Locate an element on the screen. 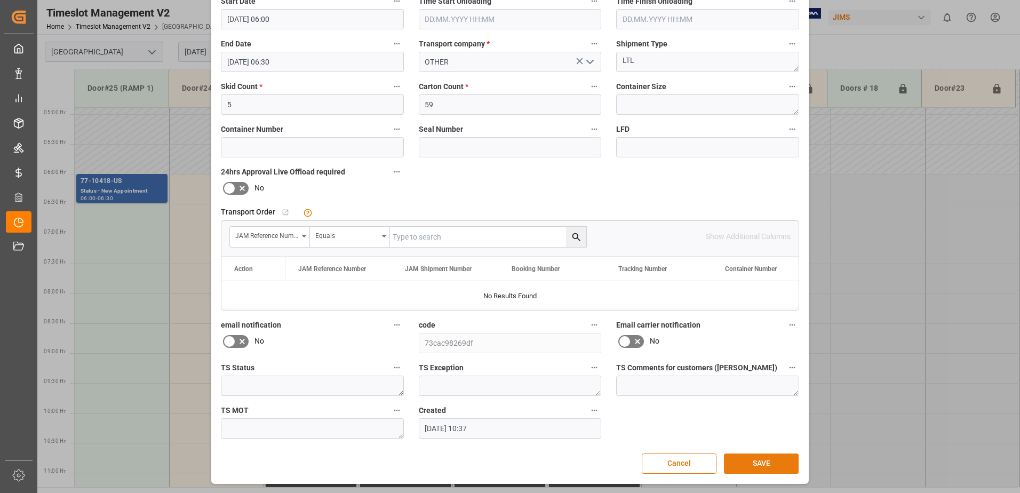  button: Seal Number is located at coordinates (594, 129).